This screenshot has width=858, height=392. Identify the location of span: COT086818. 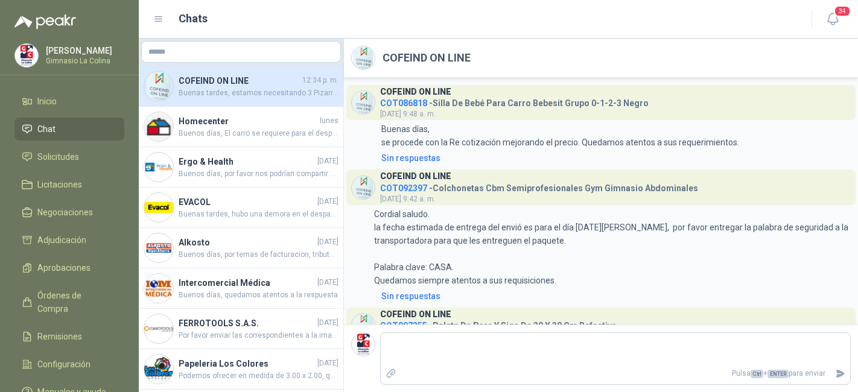
(404, 103).